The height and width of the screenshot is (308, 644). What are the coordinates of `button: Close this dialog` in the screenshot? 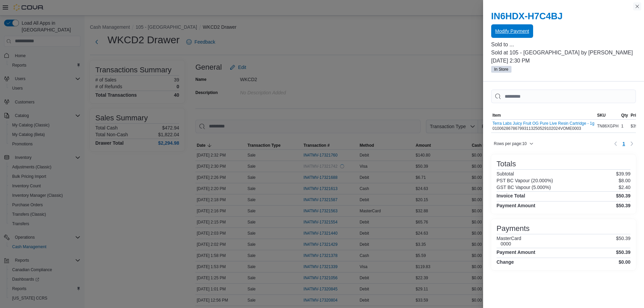 It's located at (637, 6).